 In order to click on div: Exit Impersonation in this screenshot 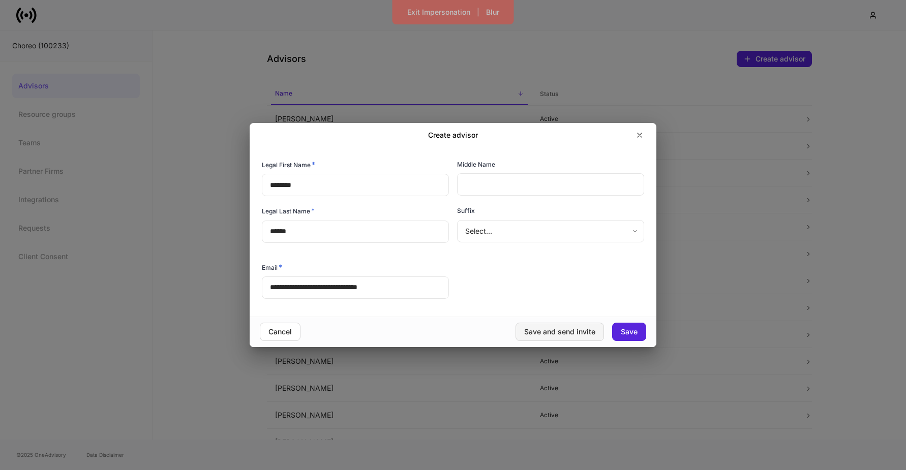, I will do `click(439, 12)`.